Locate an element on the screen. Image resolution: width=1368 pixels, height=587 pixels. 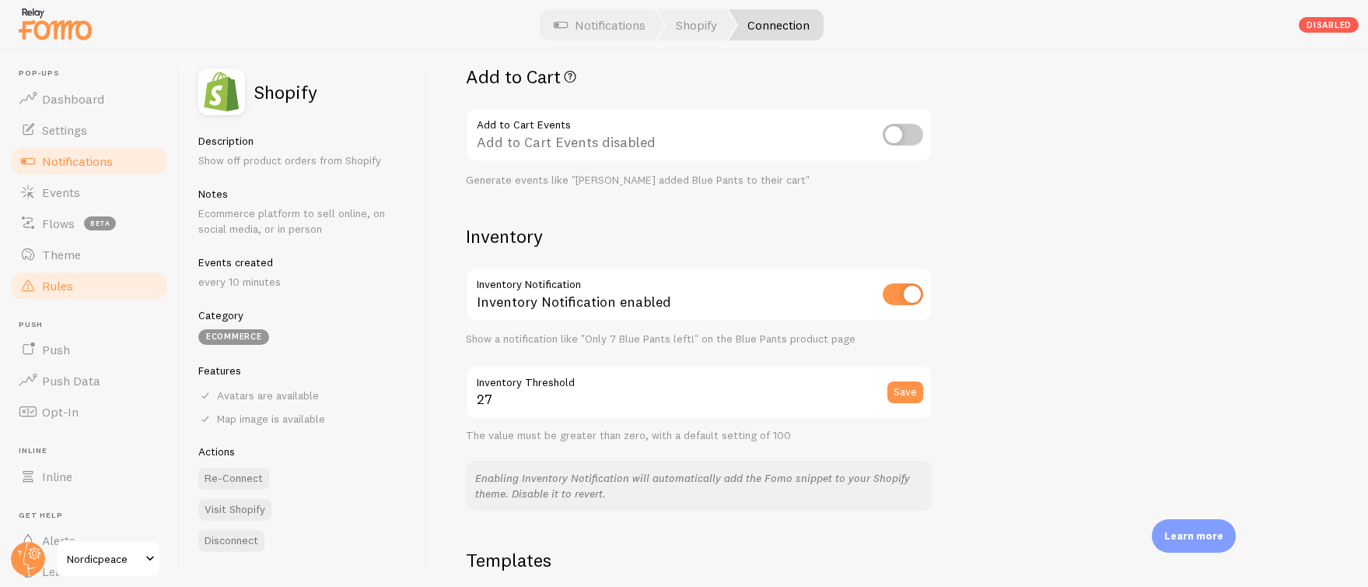
h5: Features is located at coordinates (303, 370).